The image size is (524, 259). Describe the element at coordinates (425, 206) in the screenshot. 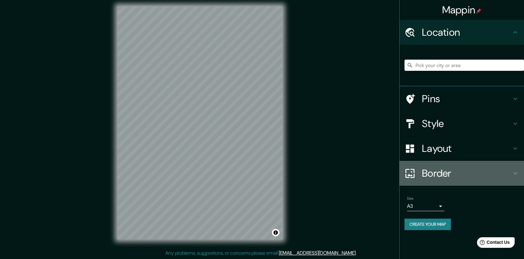

I see `div: A3` at that location.